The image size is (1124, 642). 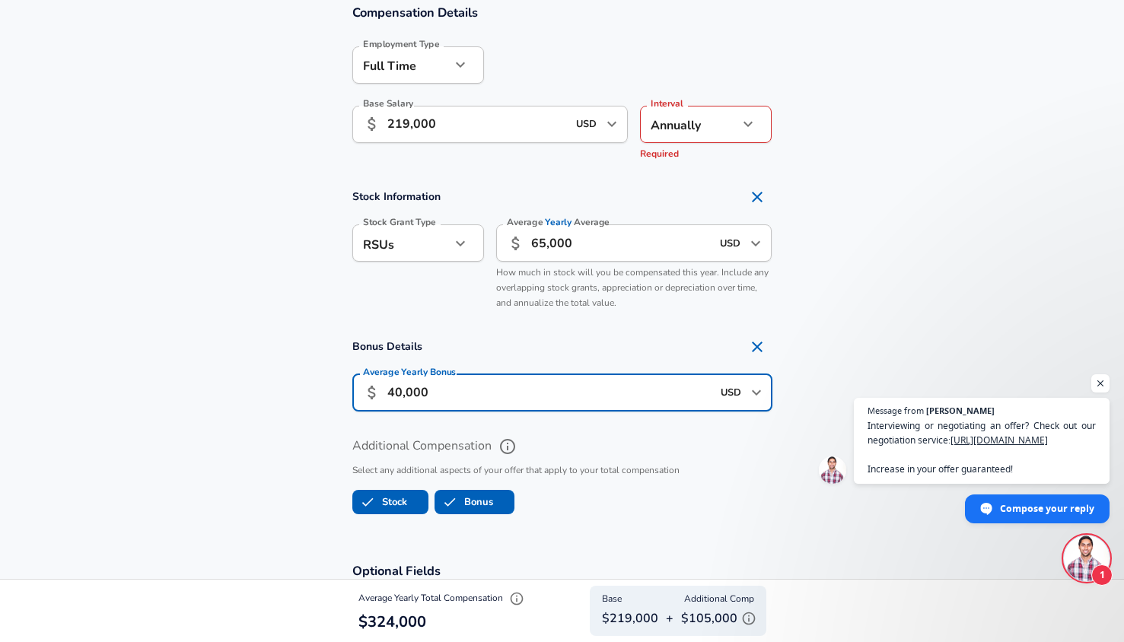 What do you see at coordinates (667, 103) in the screenshot?
I see `label: Interval` at bounding box center [667, 103].